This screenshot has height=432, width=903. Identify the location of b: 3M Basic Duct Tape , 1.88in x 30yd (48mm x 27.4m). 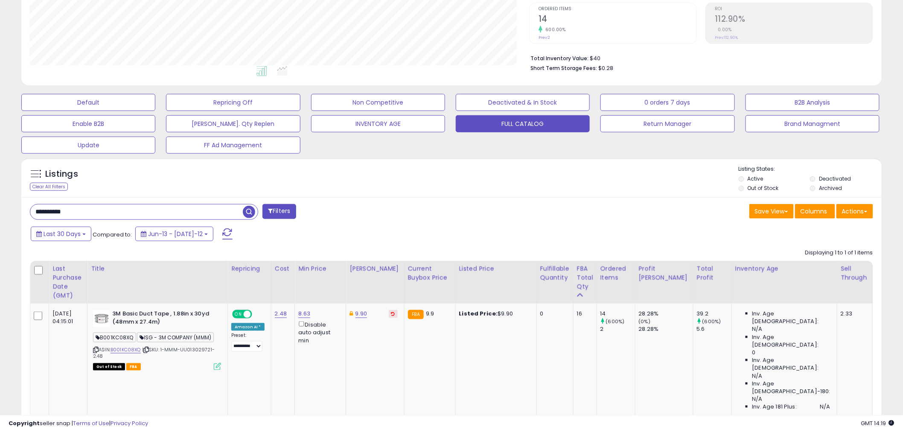
(164, 319).